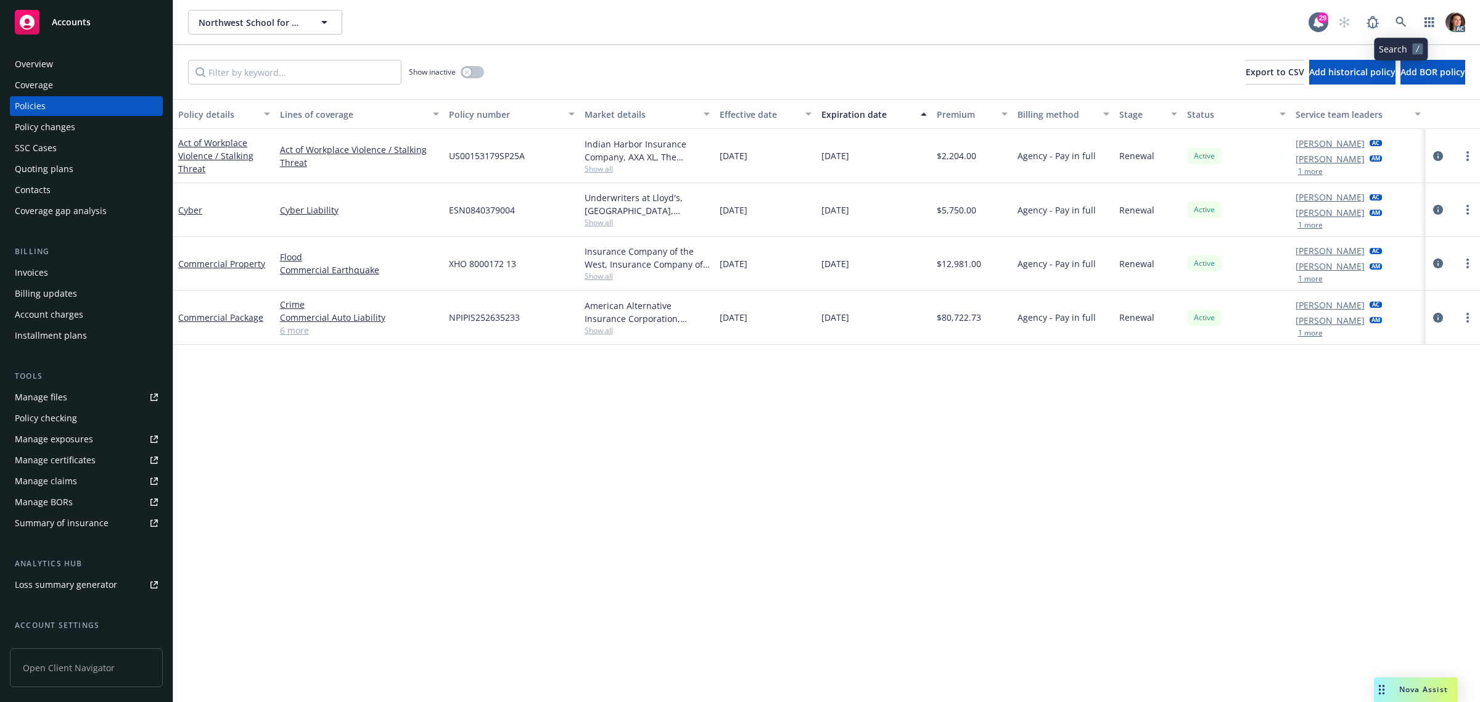 The width and height of the screenshot is (1480, 702). Describe the element at coordinates (487, 155) in the screenshot. I see `span: US00153179SP25A` at that location.